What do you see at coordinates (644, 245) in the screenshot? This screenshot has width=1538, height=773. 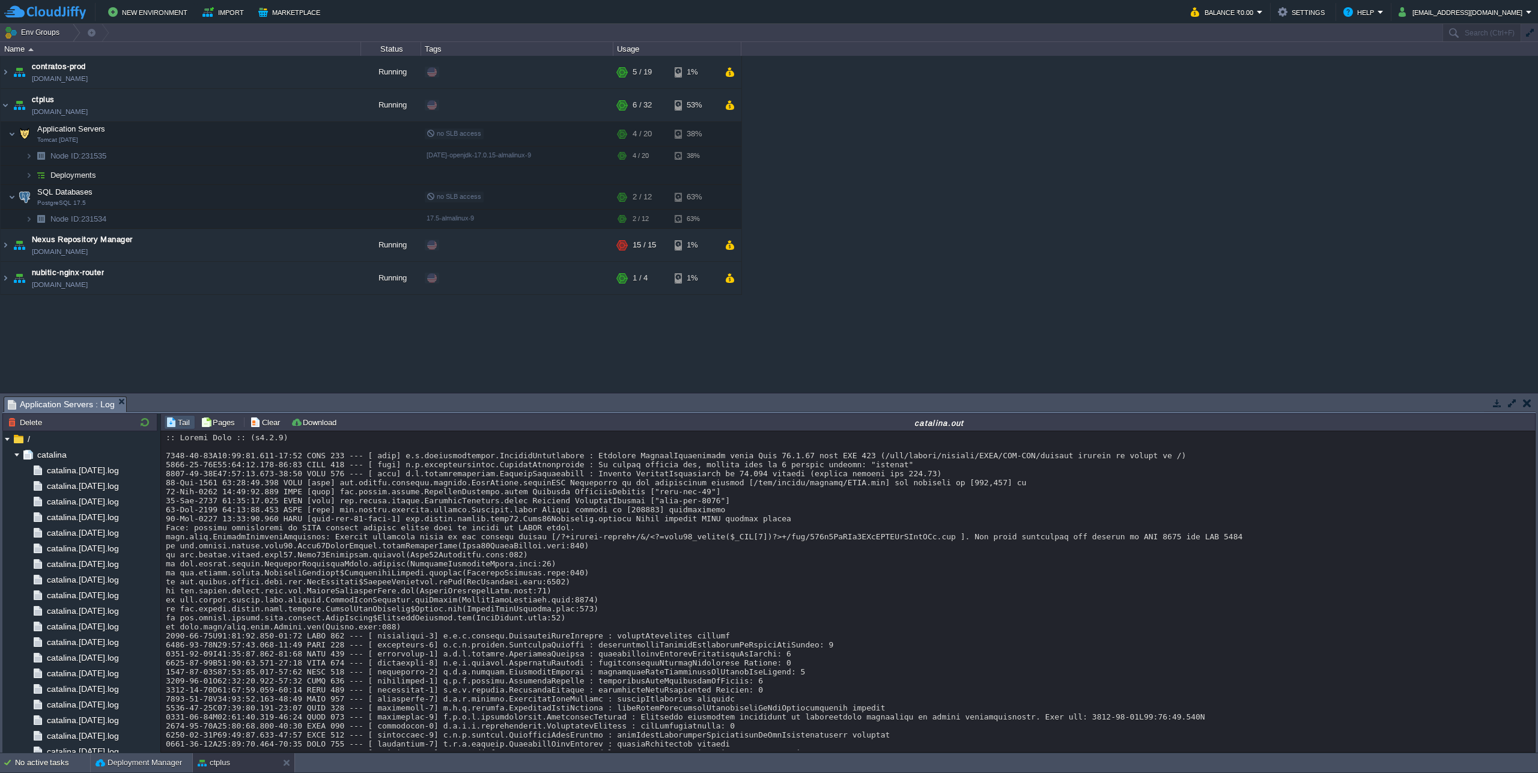 I see `div: 15 / 15` at bounding box center [644, 245].